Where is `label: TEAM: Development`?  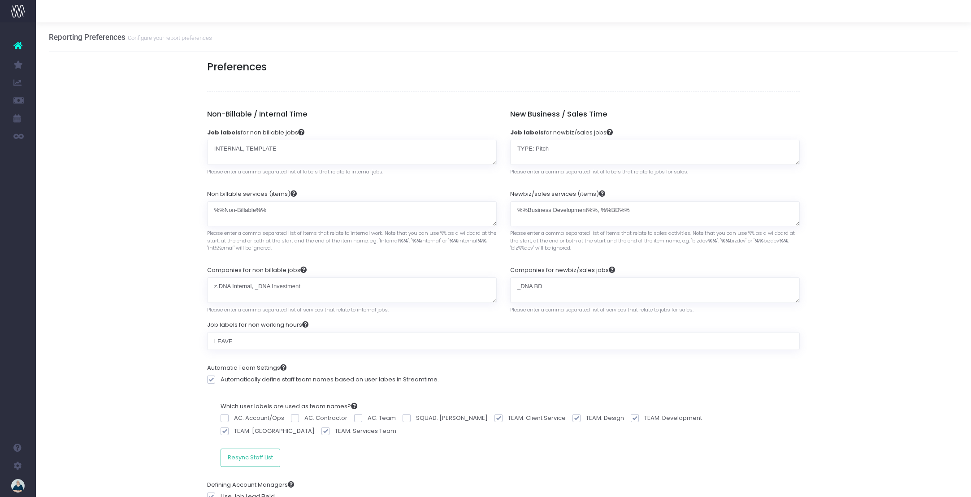
label: TEAM: Development is located at coordinates (670, 418).